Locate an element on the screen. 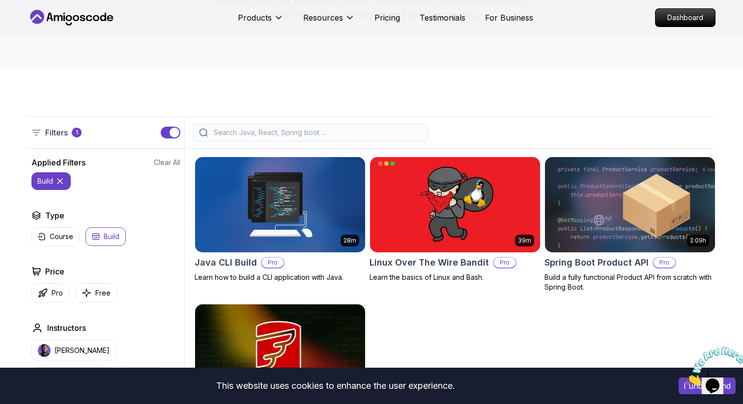 The height and width of the screenshot is (404, 743). h2: Spring Boot Product API is located at coordinates (597, 263).